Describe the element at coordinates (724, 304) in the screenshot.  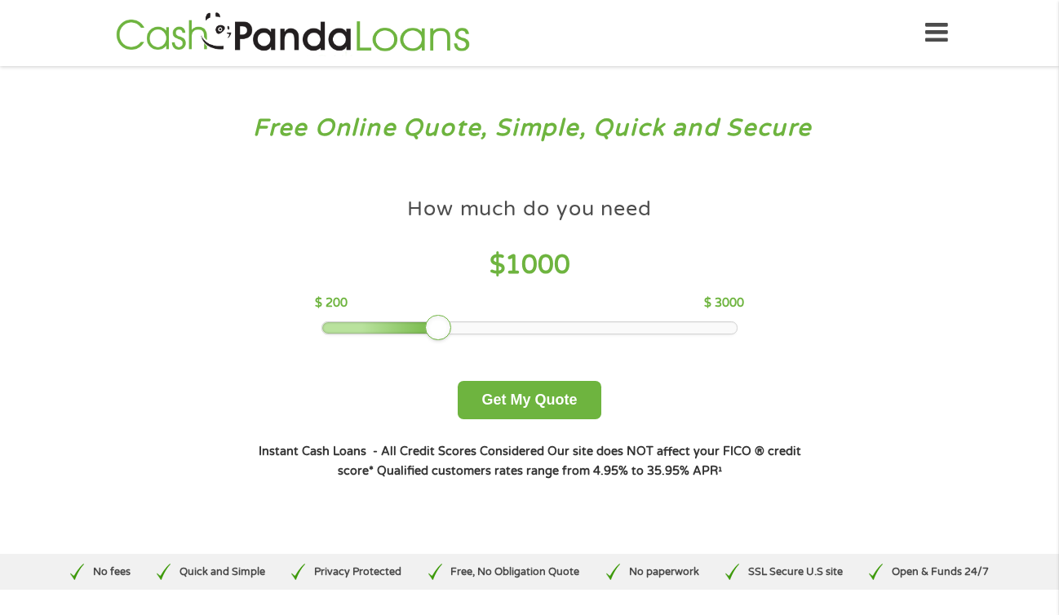
I see `p: $ 3000` at that location.